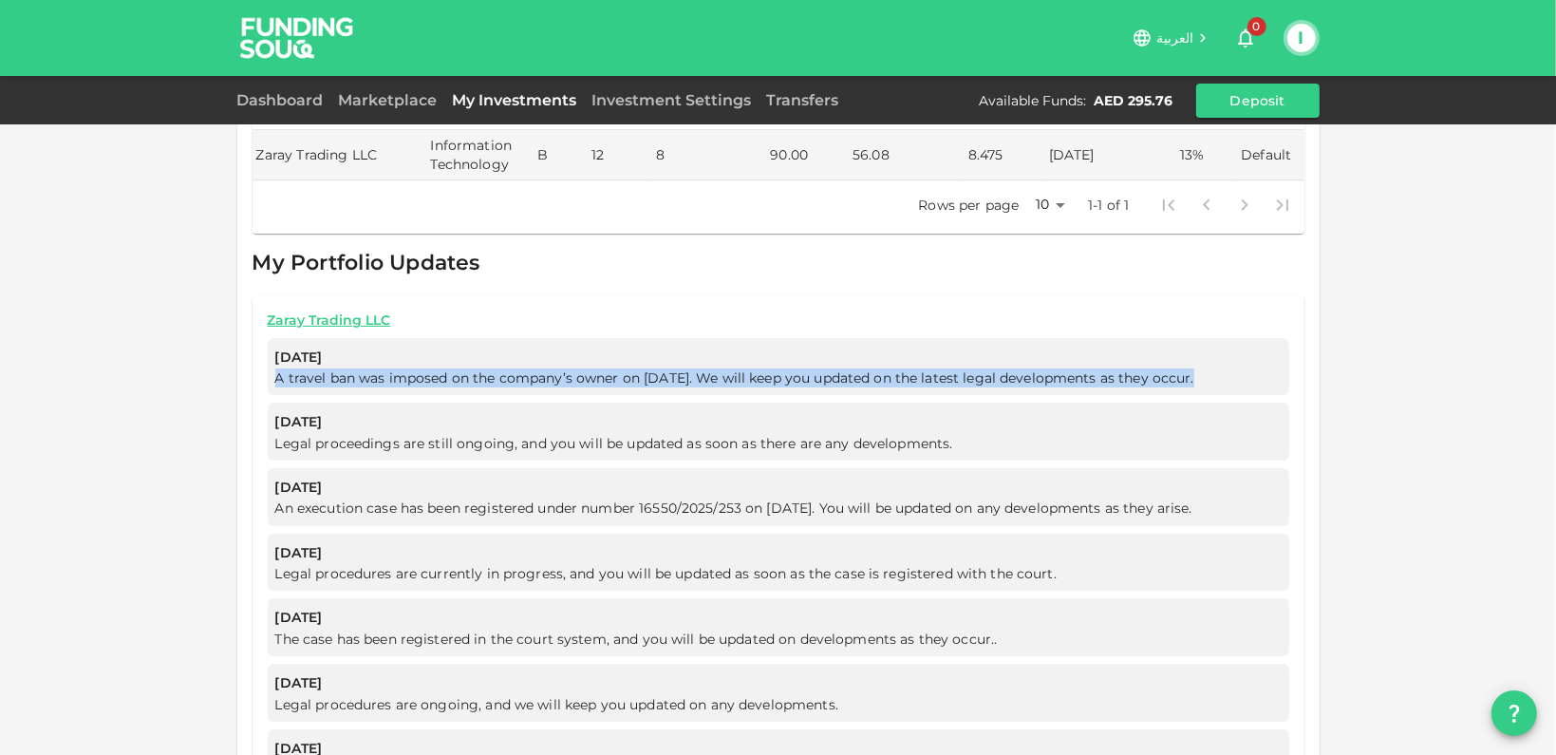  What do you see at coordinates (709, 155) in the screenshot?
I see `td: 8` at bounding box center [709, 155].